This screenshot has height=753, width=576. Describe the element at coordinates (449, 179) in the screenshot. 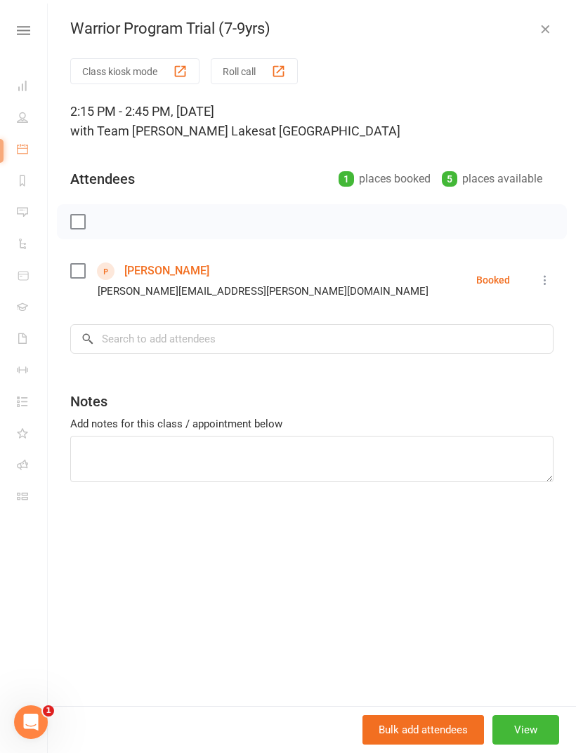

I see `div: 5` at that location.